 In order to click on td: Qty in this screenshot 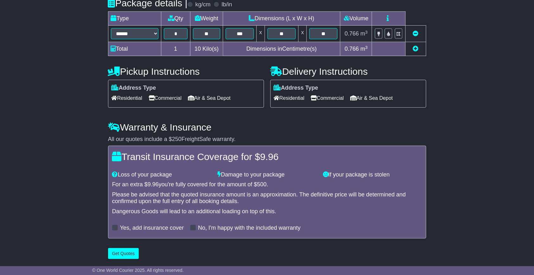, I will do `click(176, 19)`.